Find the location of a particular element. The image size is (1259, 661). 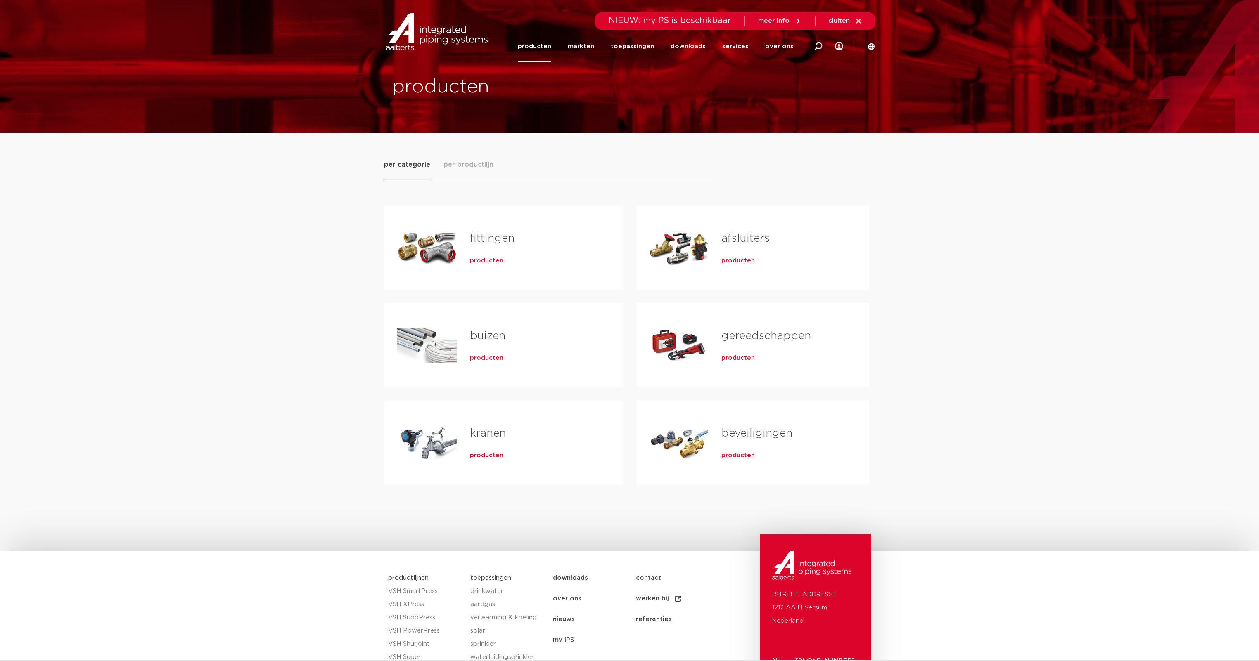

a: sluiten is located at coordinates (845, 21).